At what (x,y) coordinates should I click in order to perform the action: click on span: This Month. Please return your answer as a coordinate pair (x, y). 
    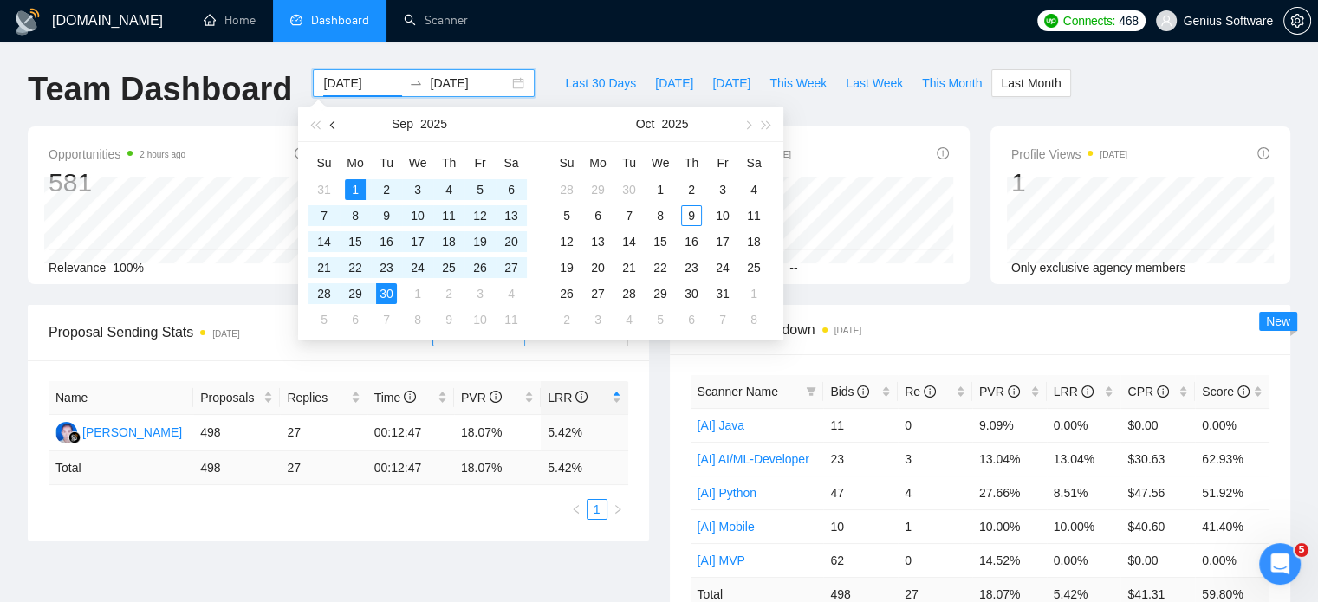
    Looking at the image, I should click on (952, 83).